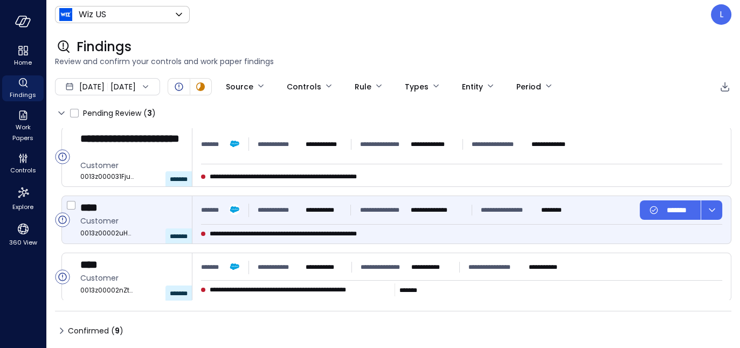 This screenshot has height=348, width=740. Describe the element at coordinates (107, 233) in the screenshot. I see `span: 0013z00002uHvGeAAK` at that location.